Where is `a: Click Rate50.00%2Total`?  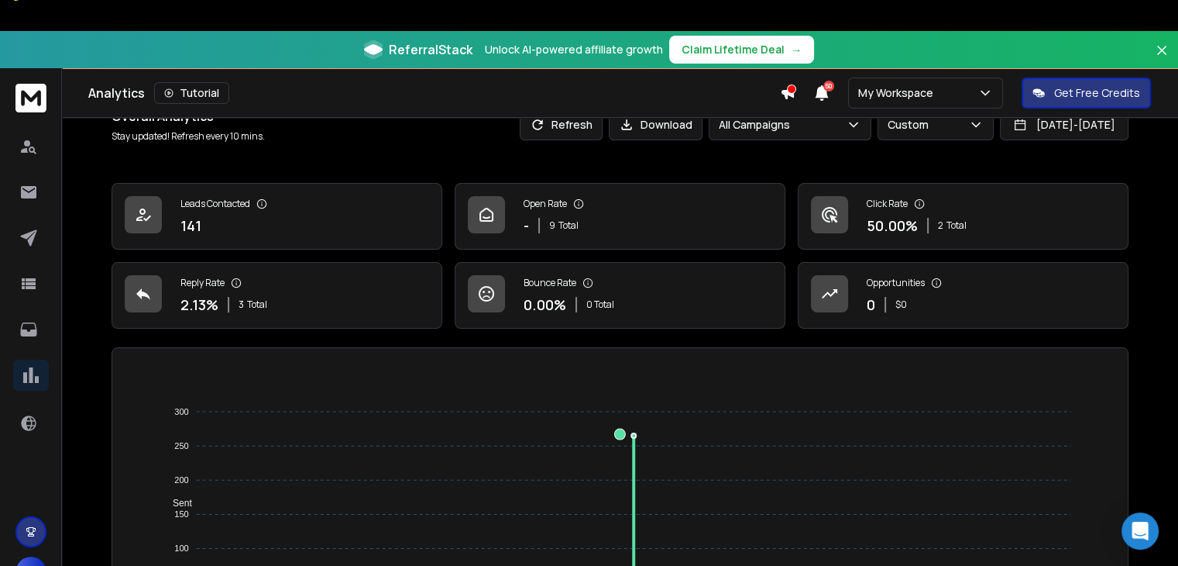
a: Click Rate50.00%2Total is located at coordinates (963, 216).